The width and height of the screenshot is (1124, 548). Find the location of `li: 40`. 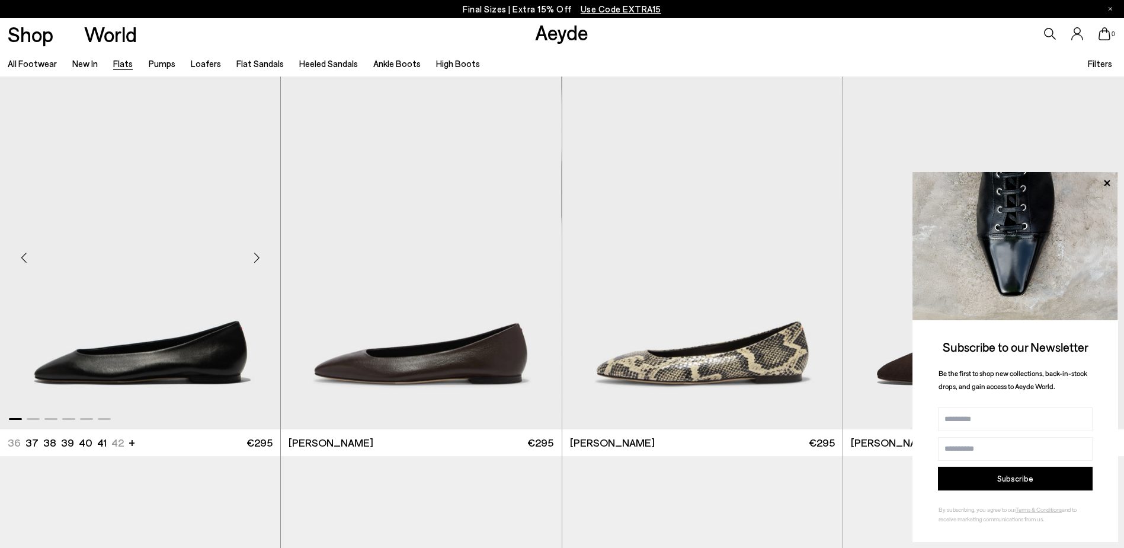

li: 40 is located at coordinates (85, 442).